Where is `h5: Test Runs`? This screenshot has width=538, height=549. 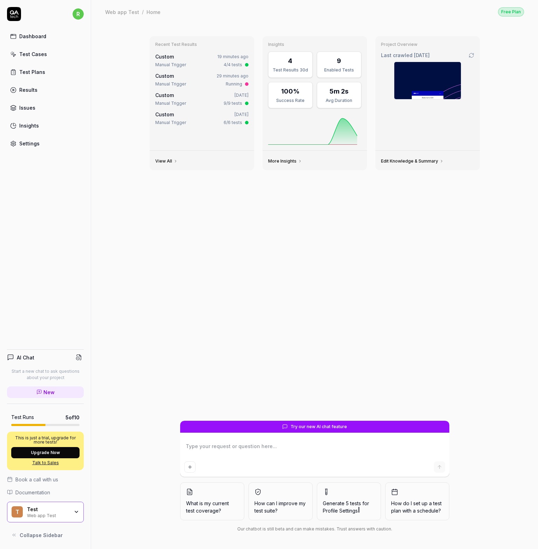
h5: Test Runs is located at coordinates (22, 417).